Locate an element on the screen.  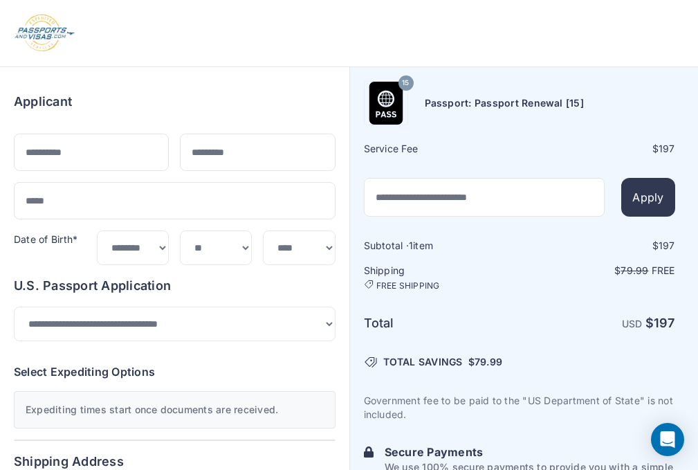
label: Date of Birth* is located at coordinates (46, 239).